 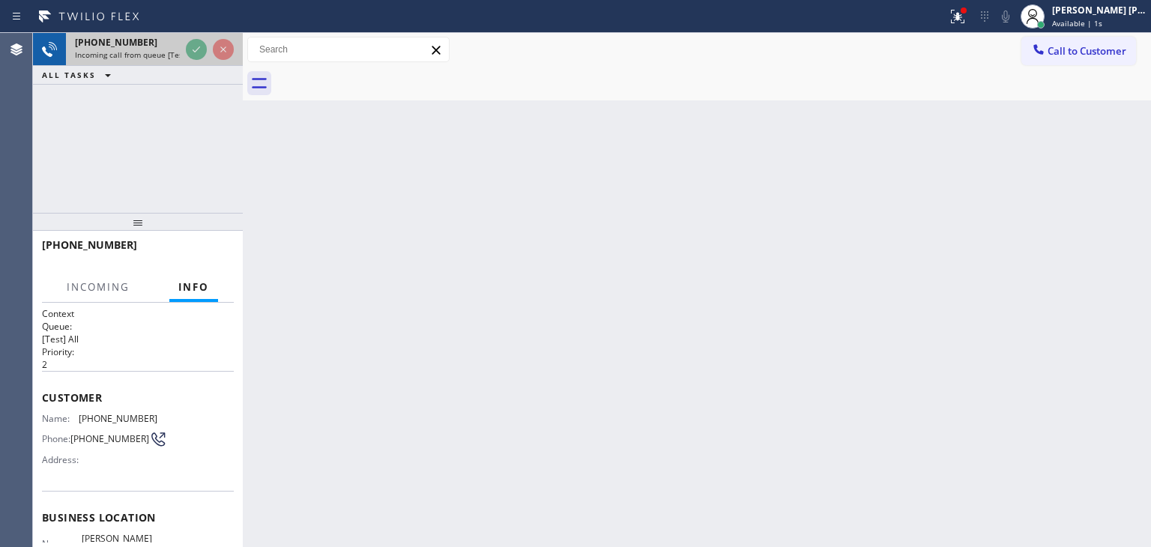 What do you see at coordinates (138, 313) in the screenshot?
I see `h1: Context` at bounding box center [138, 313].